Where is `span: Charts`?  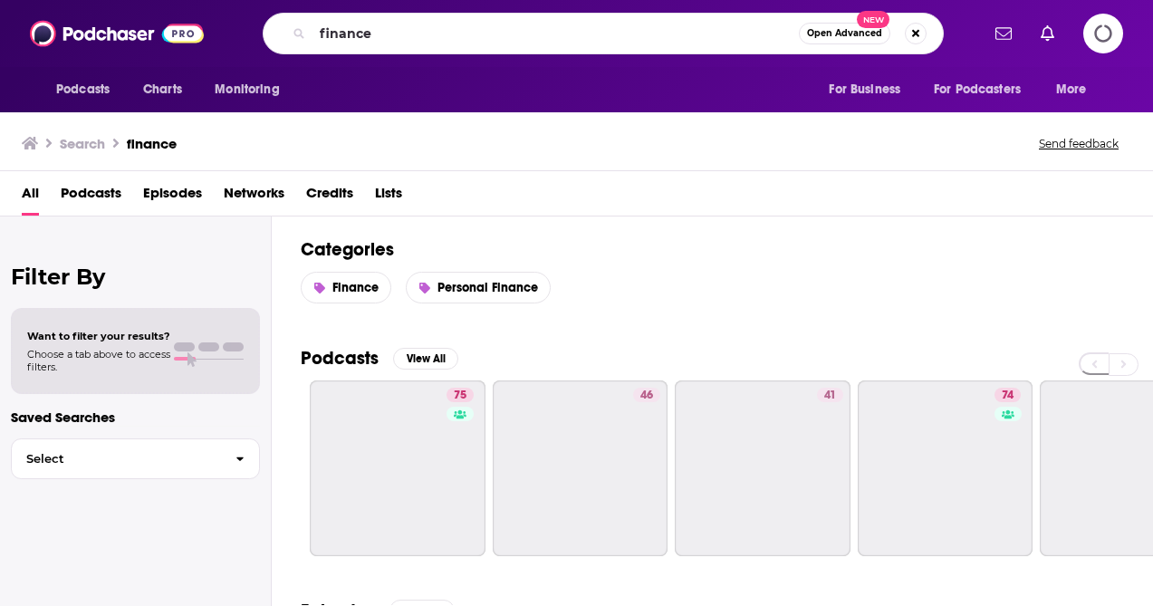
span: Charts is located at coordinates (162, 90).